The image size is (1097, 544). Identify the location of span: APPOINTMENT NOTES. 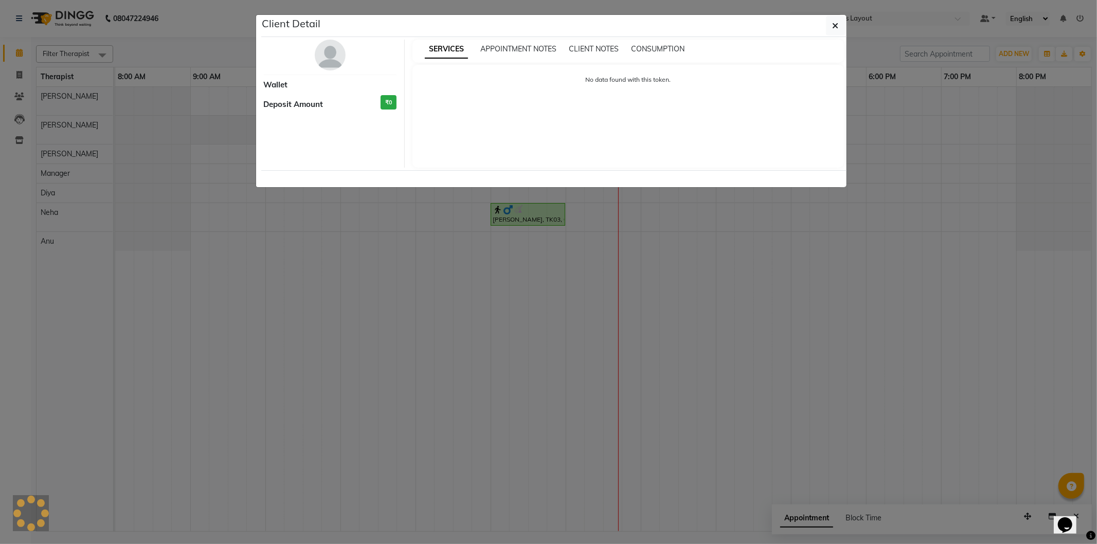
(519, 49).